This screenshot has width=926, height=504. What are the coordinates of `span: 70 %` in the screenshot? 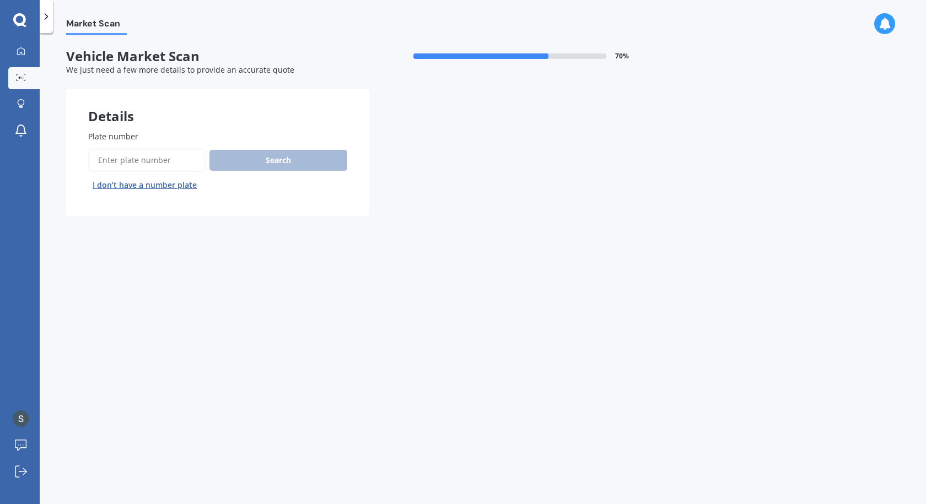 It's located at (622, 56).